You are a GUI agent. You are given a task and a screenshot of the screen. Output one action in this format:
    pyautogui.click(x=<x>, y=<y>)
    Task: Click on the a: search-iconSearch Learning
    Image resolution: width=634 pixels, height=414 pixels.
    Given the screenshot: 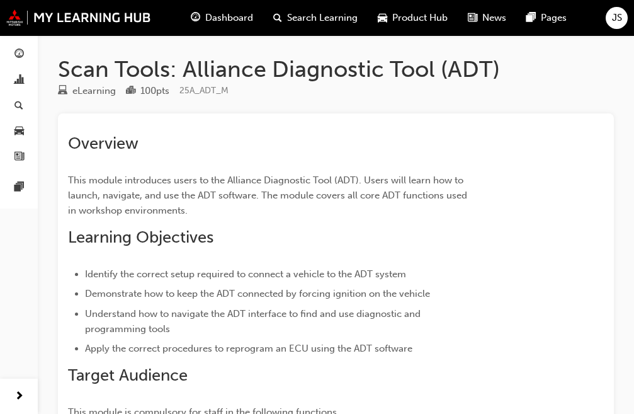 What is the action you would take?
    pyautogui.click(x=316, y=18)
    